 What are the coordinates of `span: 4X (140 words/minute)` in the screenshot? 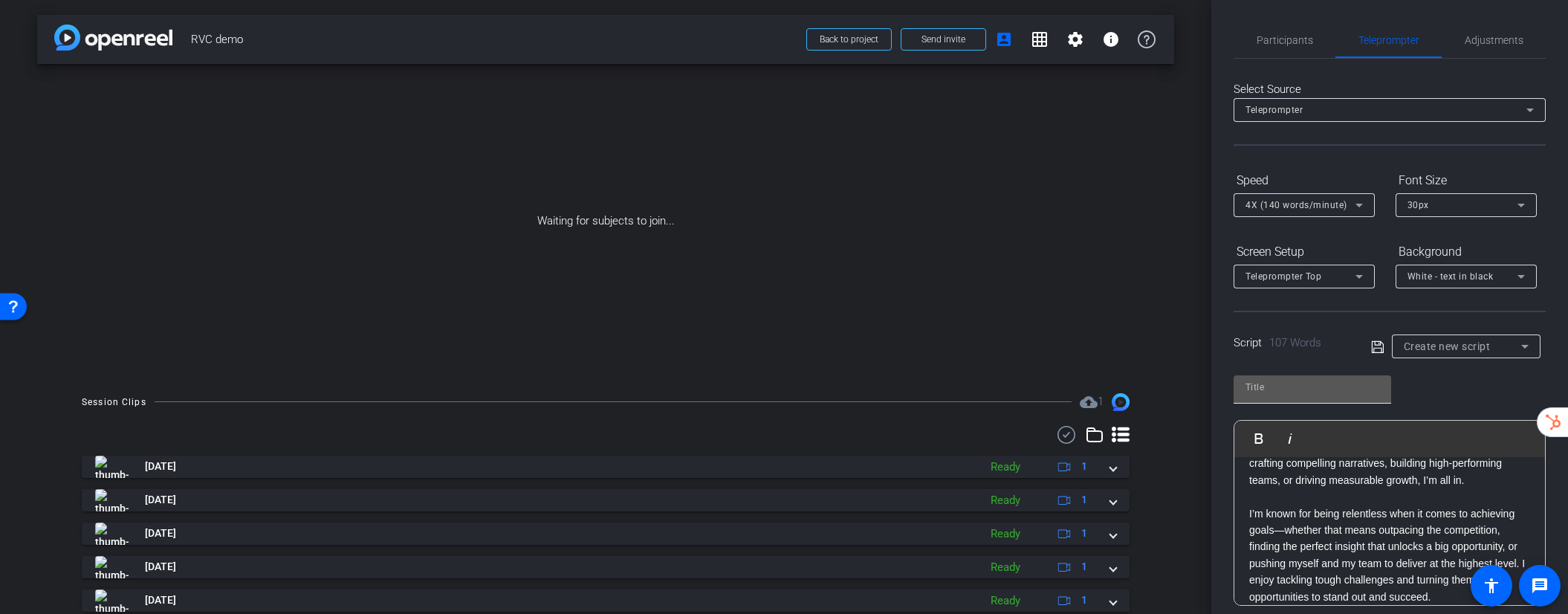 It's located at (1296, 205).